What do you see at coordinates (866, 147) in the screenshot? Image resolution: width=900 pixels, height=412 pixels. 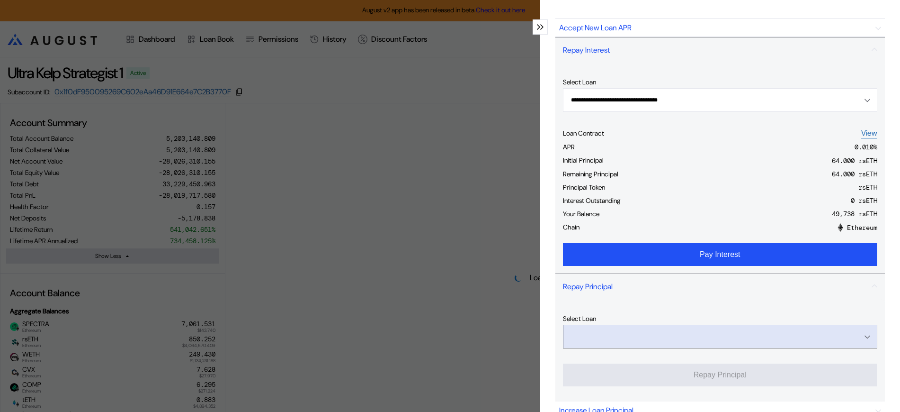 I see `div: 0.010 %` at bounding box center [866, 147].